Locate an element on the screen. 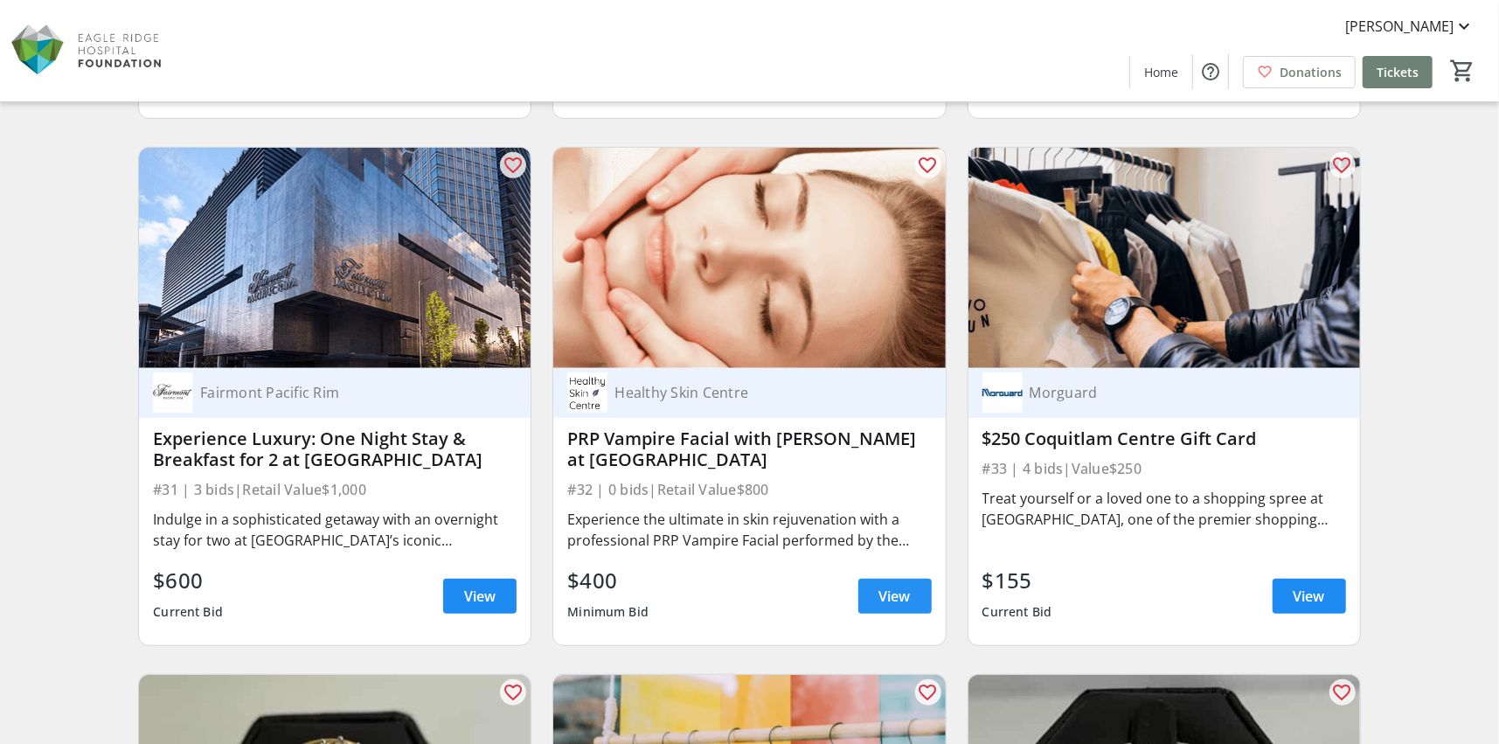  span: Donations is located at coordinates (1310, 72).